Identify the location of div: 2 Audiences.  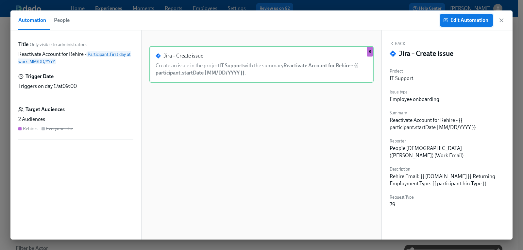
(76, 119).